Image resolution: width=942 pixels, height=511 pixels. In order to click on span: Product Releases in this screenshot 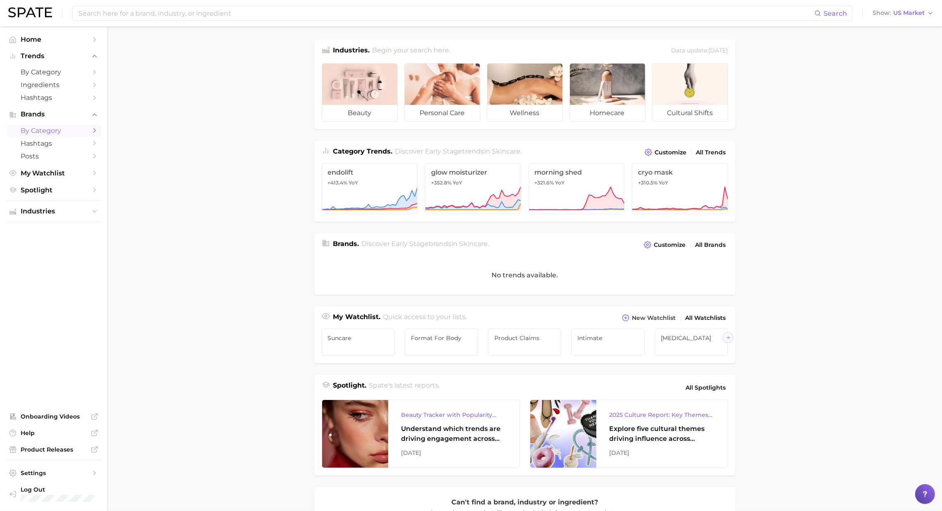, I will do `click(54, 450)`.